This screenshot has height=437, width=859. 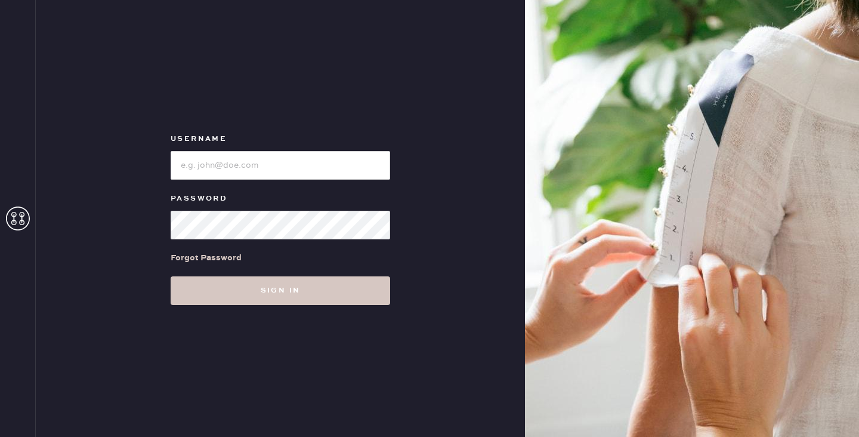 I want to click on label: Username, so click(x=280, y=139).